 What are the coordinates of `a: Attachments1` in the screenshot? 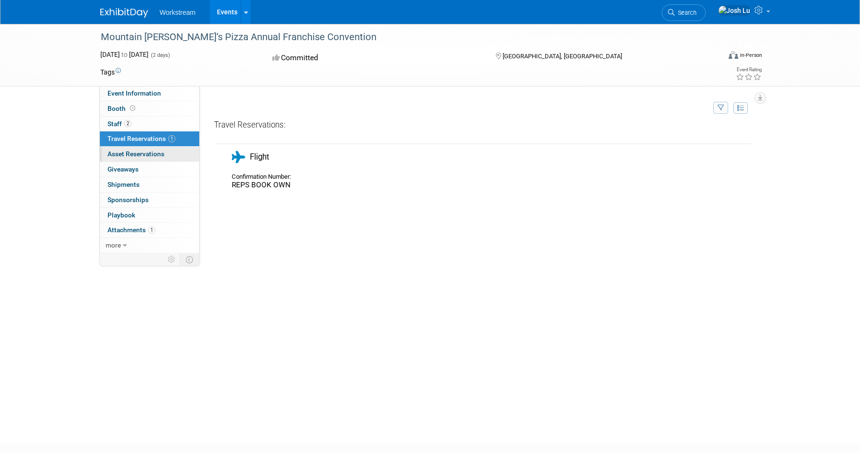 It's located at (150, 230).